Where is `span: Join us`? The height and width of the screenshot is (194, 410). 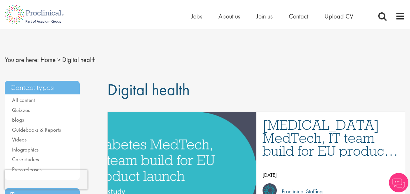 span: Join us is located at coordinates (264, 16).